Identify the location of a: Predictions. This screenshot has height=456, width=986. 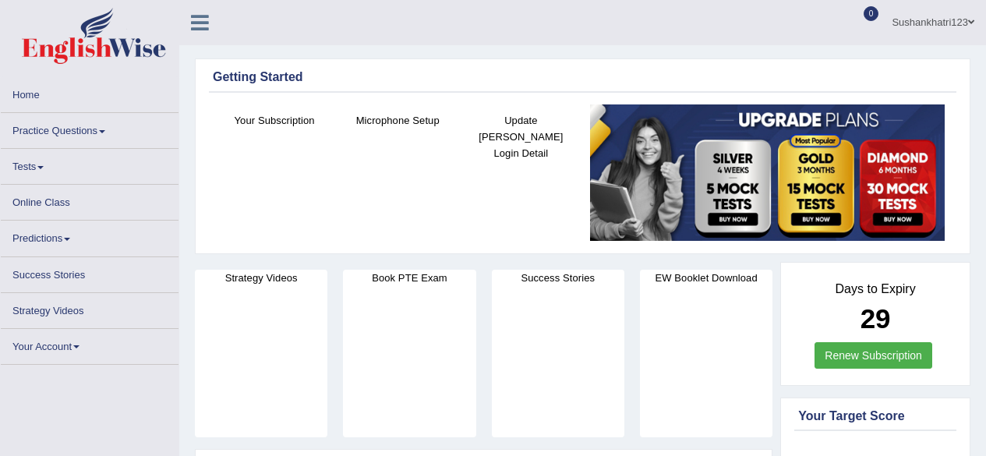
(90, 235).